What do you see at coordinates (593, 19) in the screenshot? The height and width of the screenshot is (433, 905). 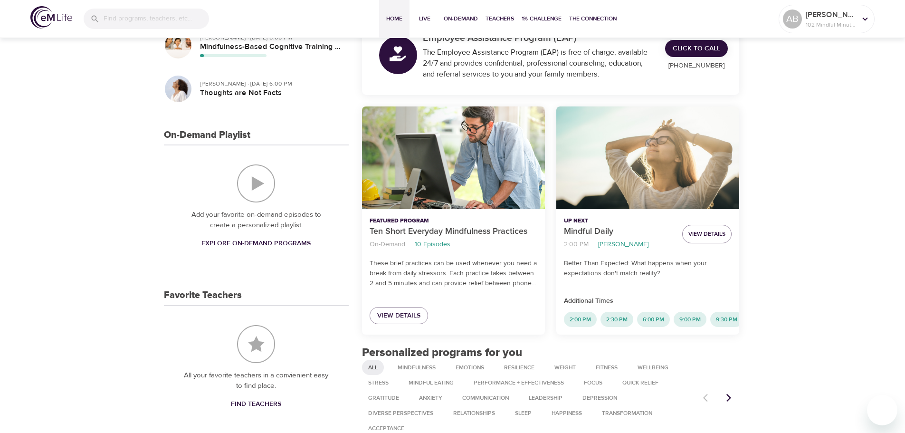 I see `span: The Connection` at bounding box center [593, 19].